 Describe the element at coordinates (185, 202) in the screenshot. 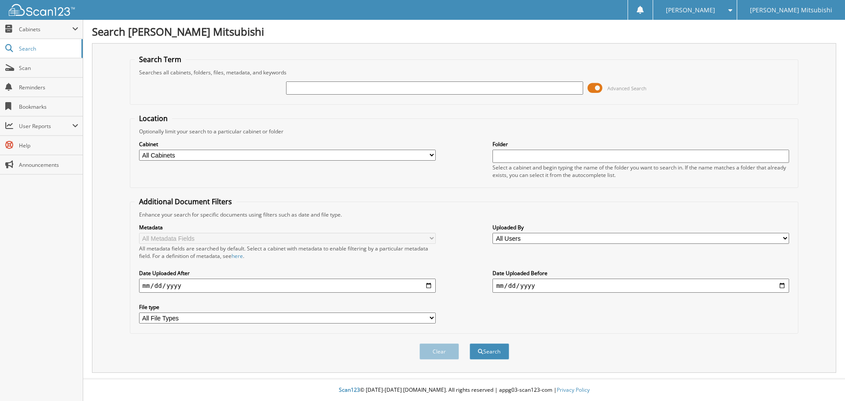

I see `legend: Additional Document Filters` at that location.